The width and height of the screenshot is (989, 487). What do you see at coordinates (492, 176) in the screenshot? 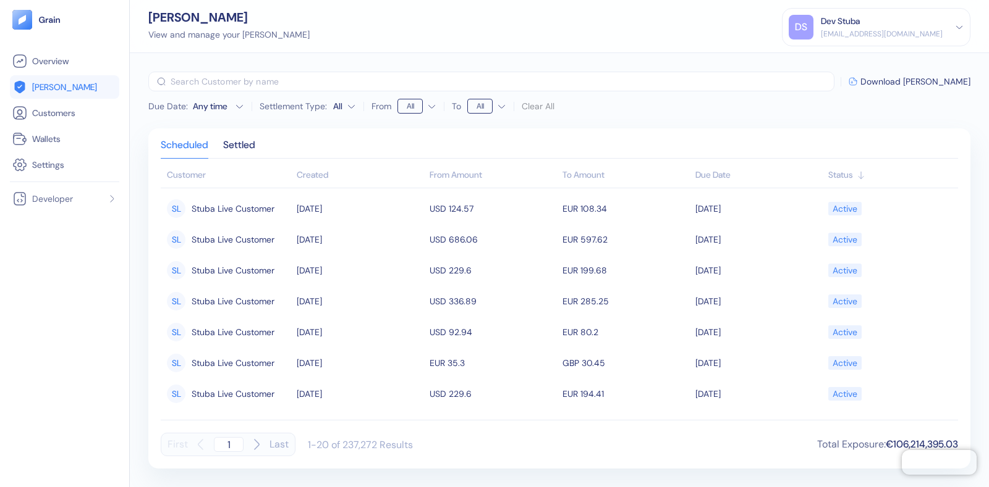
I see `th: From Amount` at bounding box center [492, 176].